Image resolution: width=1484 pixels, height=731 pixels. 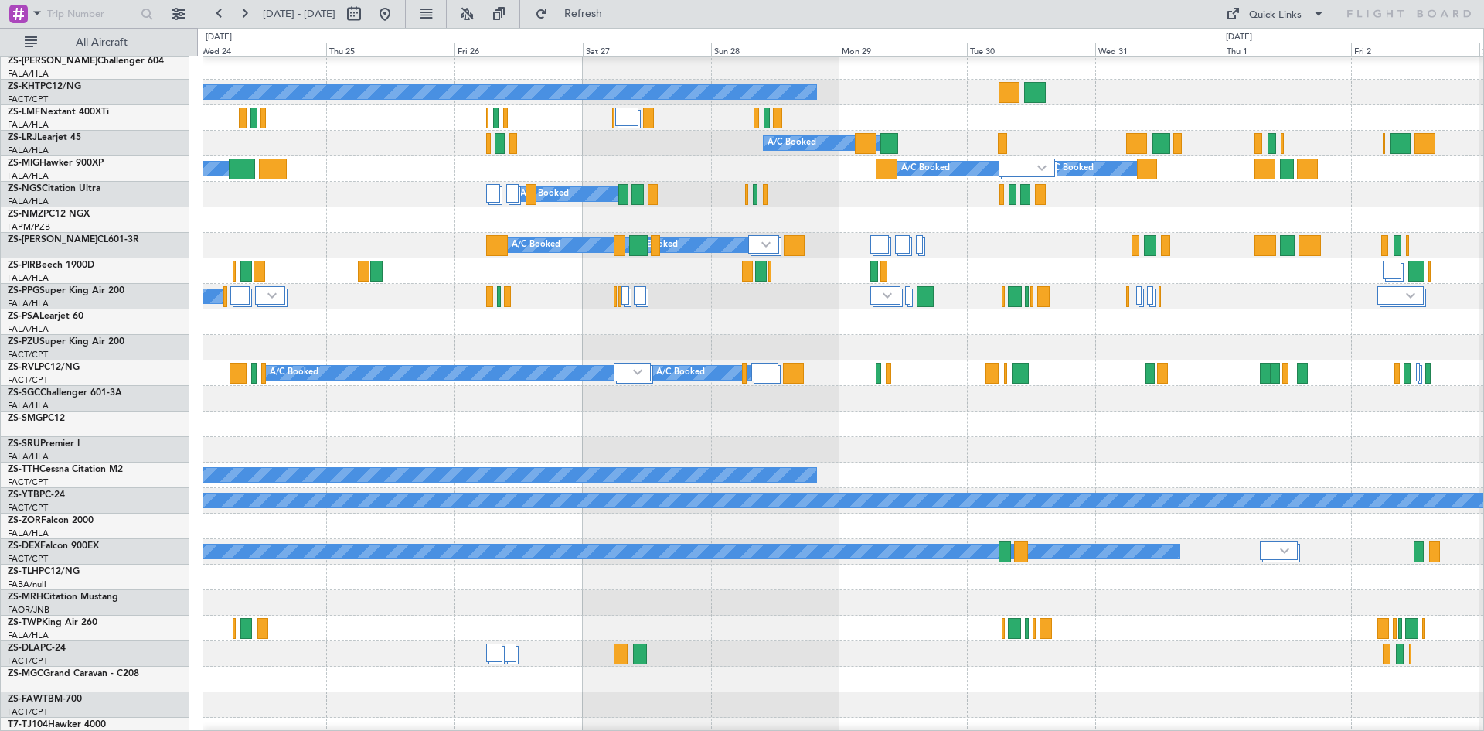 What do you see at coordinates (23, 571) in the screenshot?
I see `span: ZS-TLH` at bounding box center [23, 571].